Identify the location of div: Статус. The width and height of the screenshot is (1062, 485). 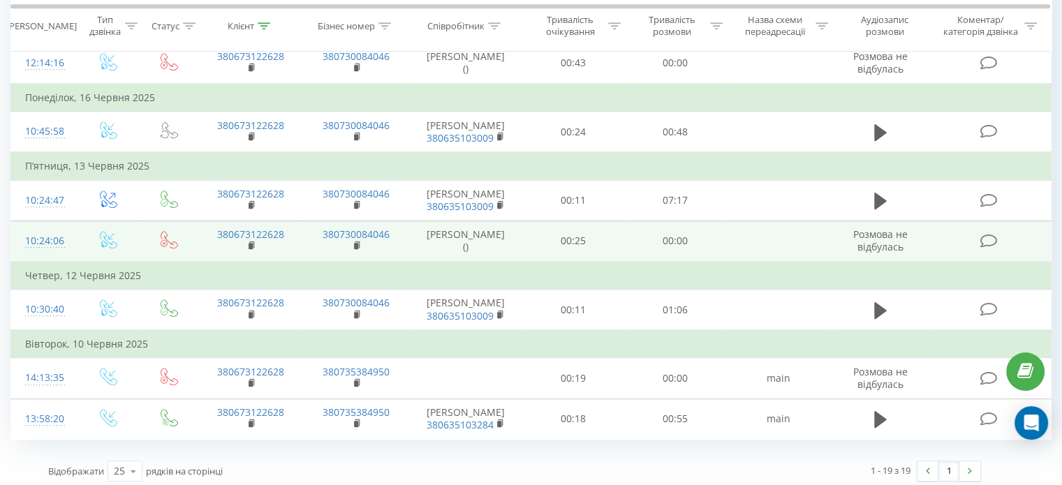
(166, 26).